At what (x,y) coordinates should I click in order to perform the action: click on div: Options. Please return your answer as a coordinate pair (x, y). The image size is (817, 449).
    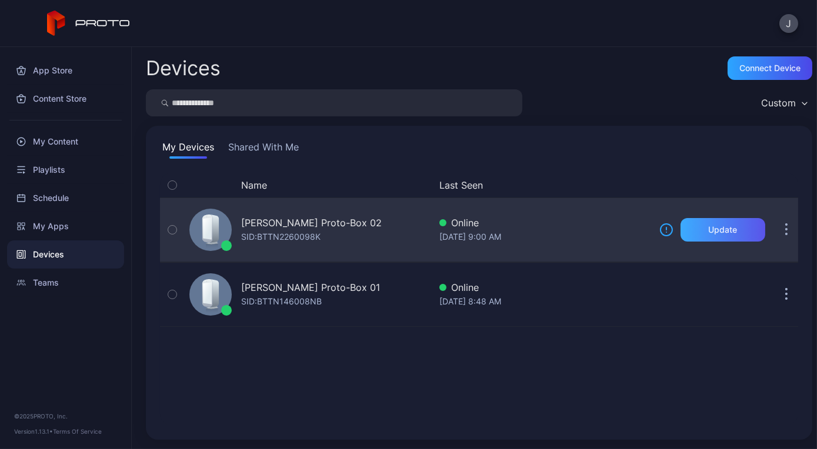
    Looking at the image, I should click on (786, 185).